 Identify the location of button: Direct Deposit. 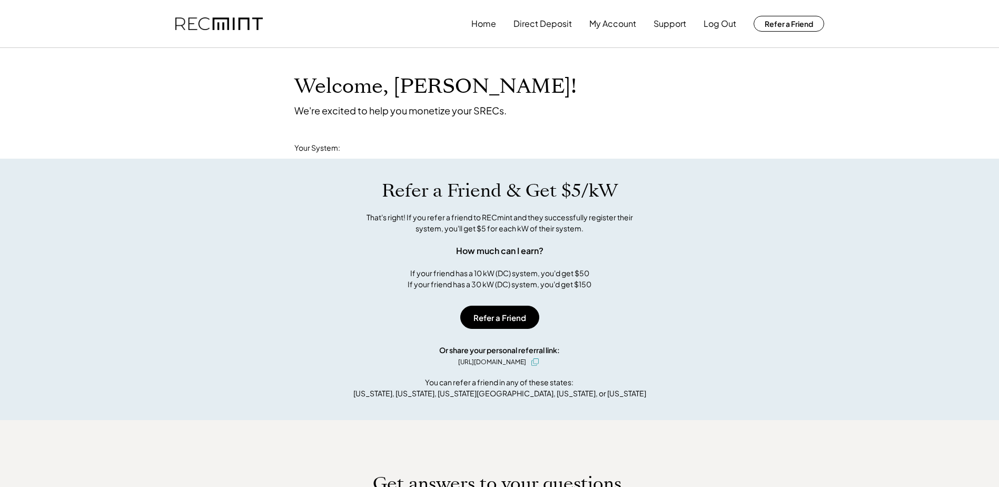
(542, 24).